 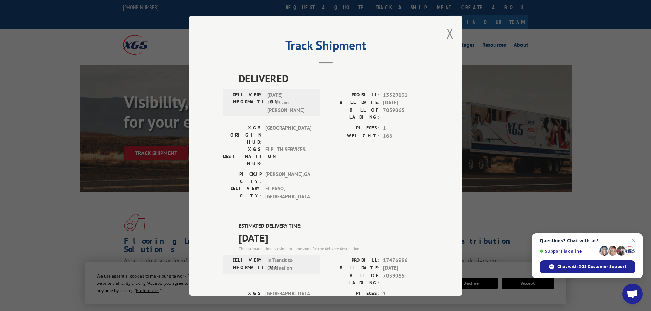 I want to click on div: Open chat, so click(x=633, y=294).